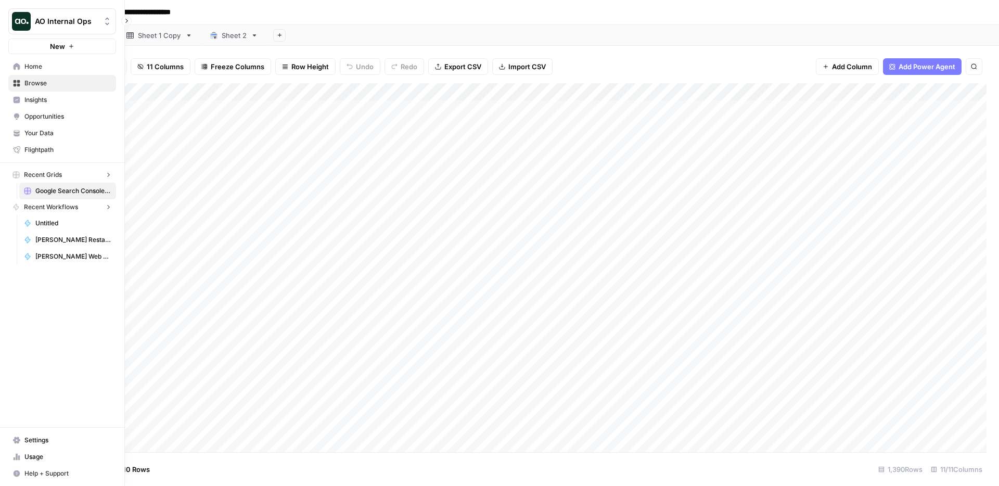  What do you see at coordinates (900, 469) in the screenshot?
I see `div: 1,390 Rows` at bounding box center [900, 469].